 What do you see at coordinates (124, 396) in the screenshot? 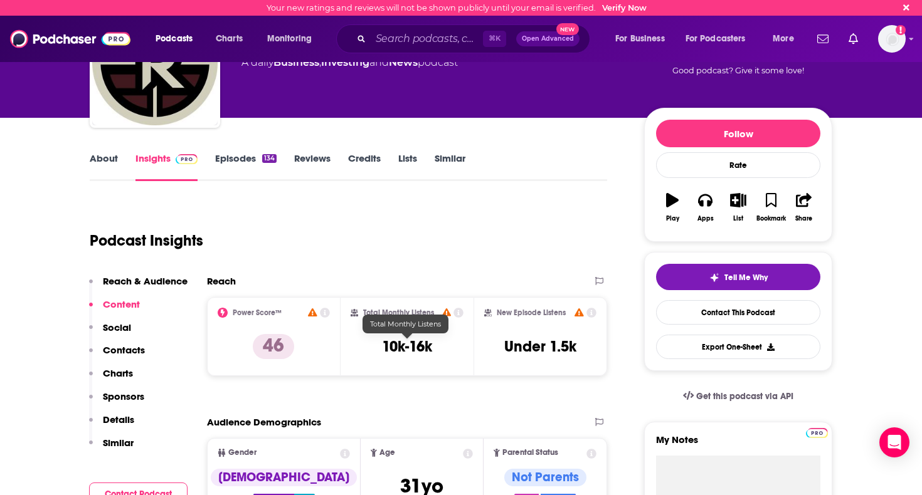
I see `p: Sponsors` at bounding box center [124, 396].